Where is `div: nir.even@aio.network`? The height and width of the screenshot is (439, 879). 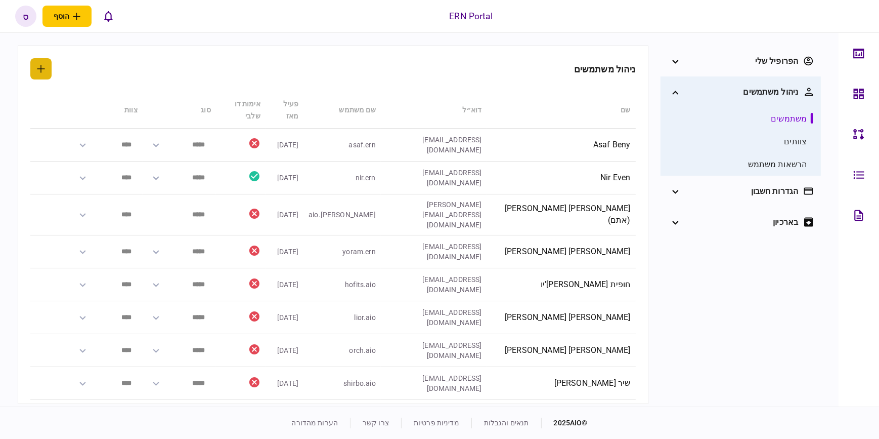 div: nir.even@aio.network is located at coordinates (434, 178).